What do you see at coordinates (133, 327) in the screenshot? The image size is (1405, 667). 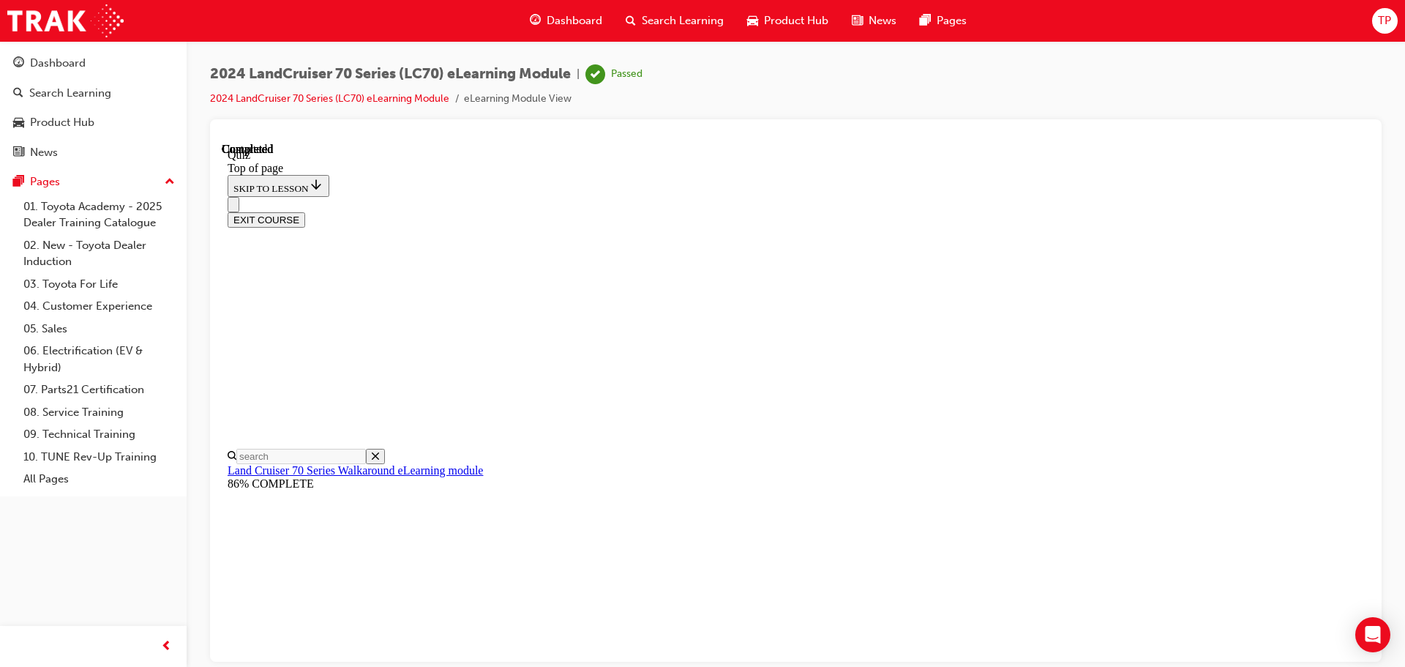 I see `a: Land Cruiser 70 Series Walkaround eLearning module` at bounding box center [133, 327].